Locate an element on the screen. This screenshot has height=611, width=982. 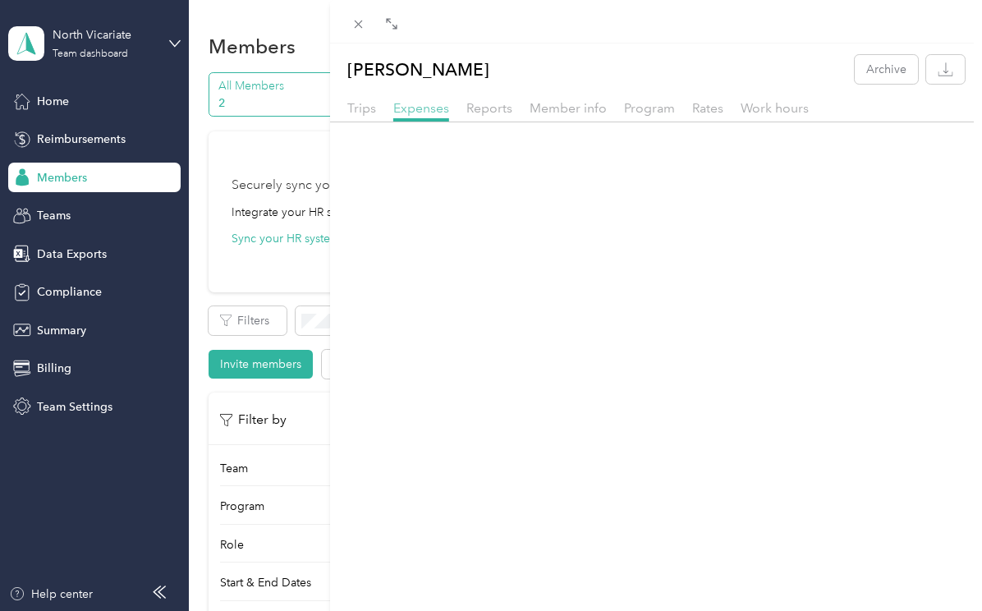
span: Expenses is located at coordinates (421, 108).